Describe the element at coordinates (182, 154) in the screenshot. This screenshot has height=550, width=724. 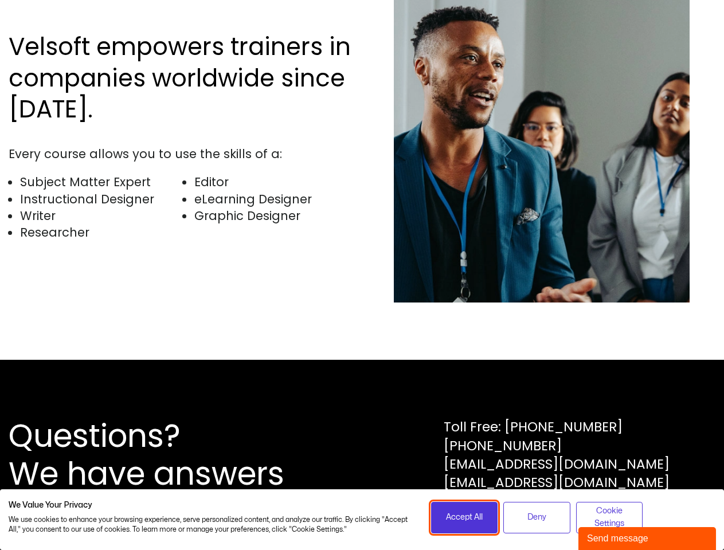
I see `div: Every course allows you to use the skills of a:` at that location.